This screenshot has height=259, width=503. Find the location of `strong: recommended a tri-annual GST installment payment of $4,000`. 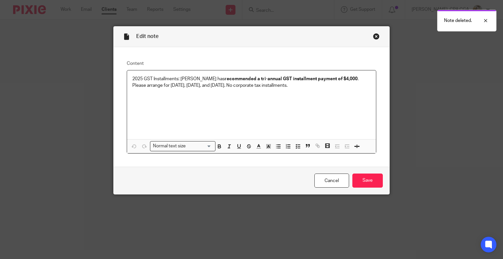

strong: recommended a tri-annual GST installment payment of $4,000 is located at coordinates (291, 79).